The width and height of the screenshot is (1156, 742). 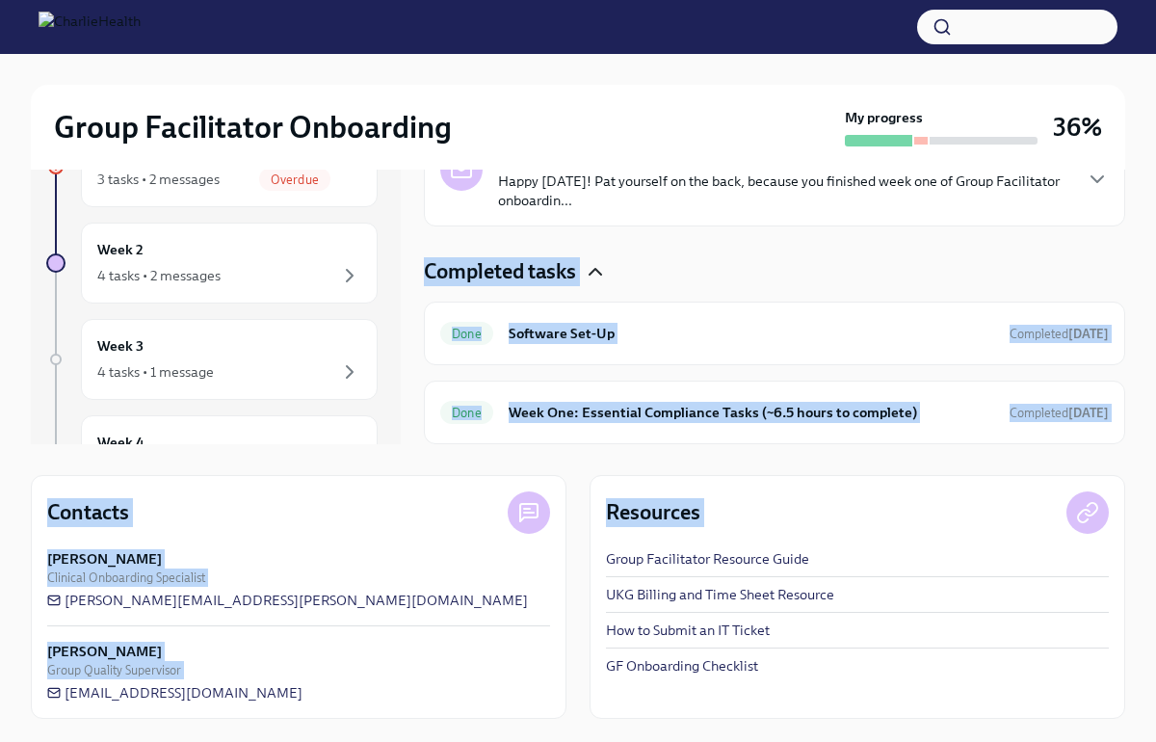 I want to click on h6: Week 2, so click(x=120, y=250).